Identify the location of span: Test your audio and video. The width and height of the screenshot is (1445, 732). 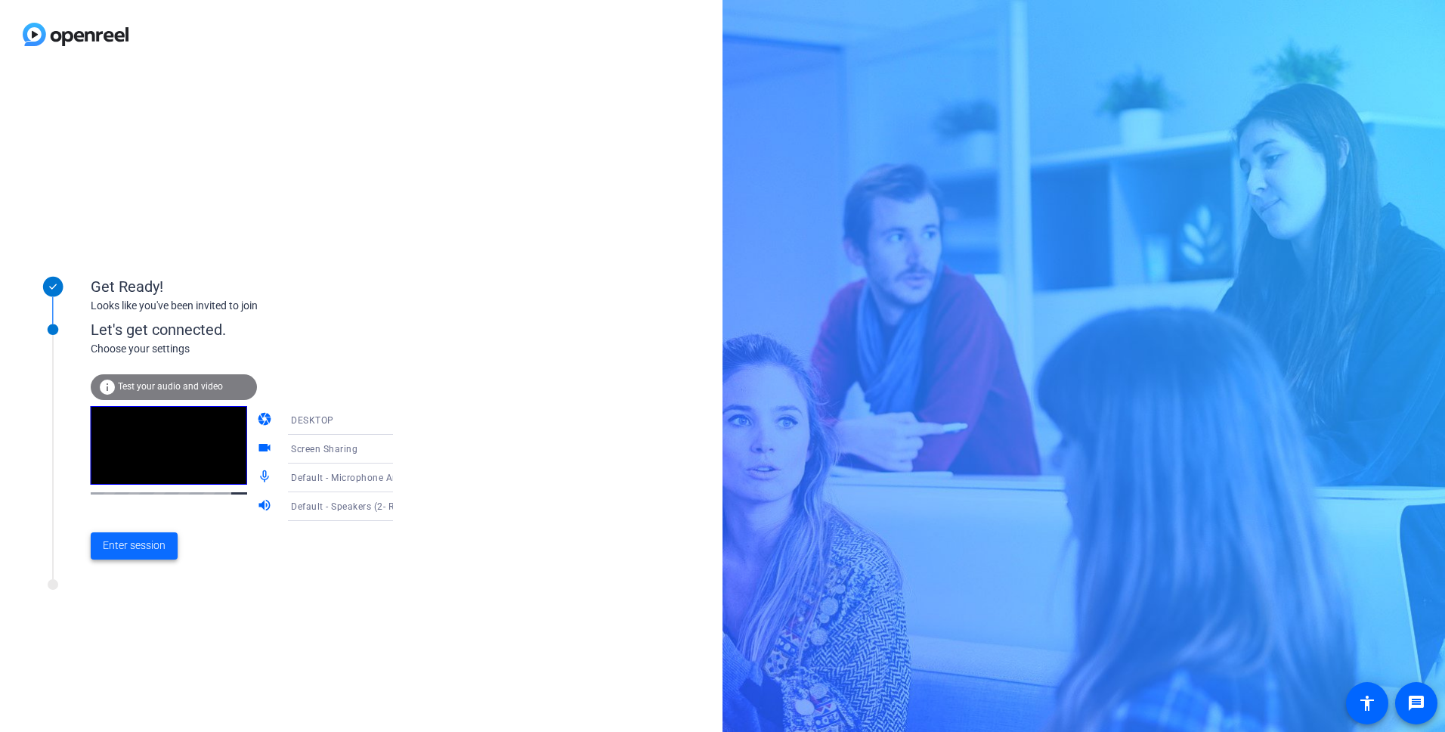
(170, 386).